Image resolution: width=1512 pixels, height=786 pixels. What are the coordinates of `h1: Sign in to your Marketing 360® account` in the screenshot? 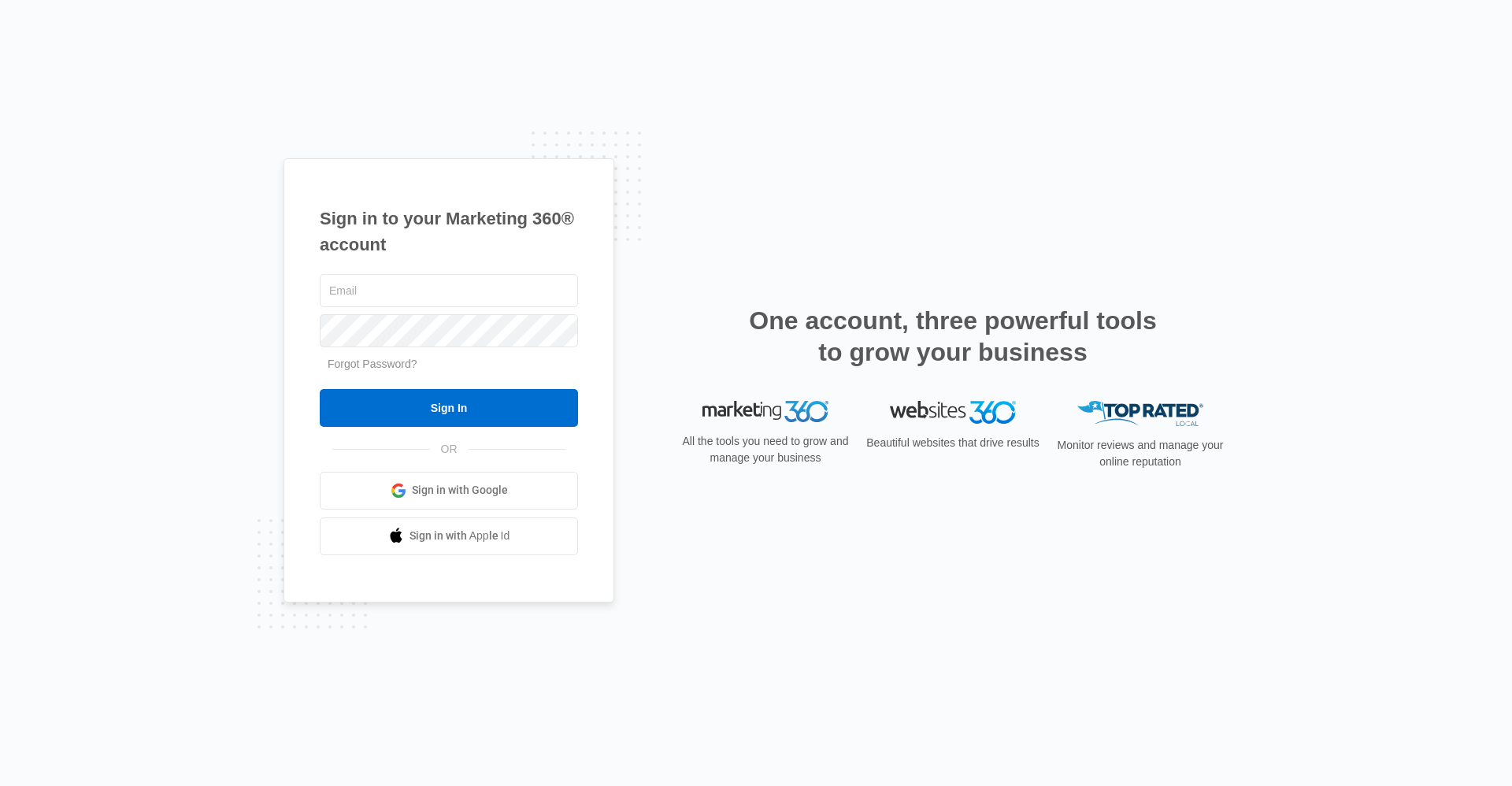 It's located at (449, 232).